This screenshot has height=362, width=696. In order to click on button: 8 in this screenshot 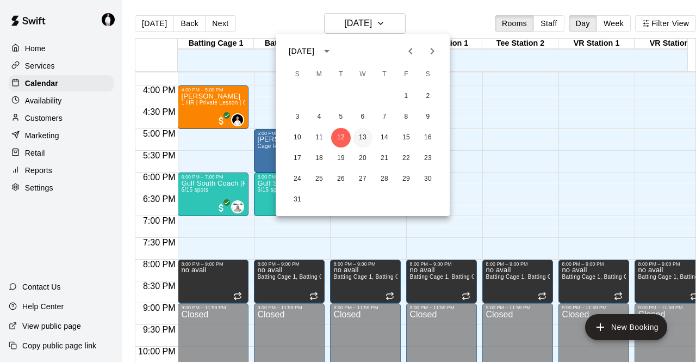, I will do `click(406, 117)`.